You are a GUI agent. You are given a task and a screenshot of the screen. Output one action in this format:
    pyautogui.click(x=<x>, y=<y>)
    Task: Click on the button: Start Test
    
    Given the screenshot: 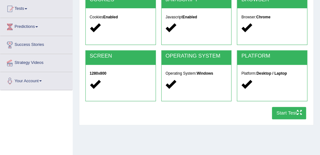 What is the action you would take?
    pyautogui.click(x=289, y=113)
    